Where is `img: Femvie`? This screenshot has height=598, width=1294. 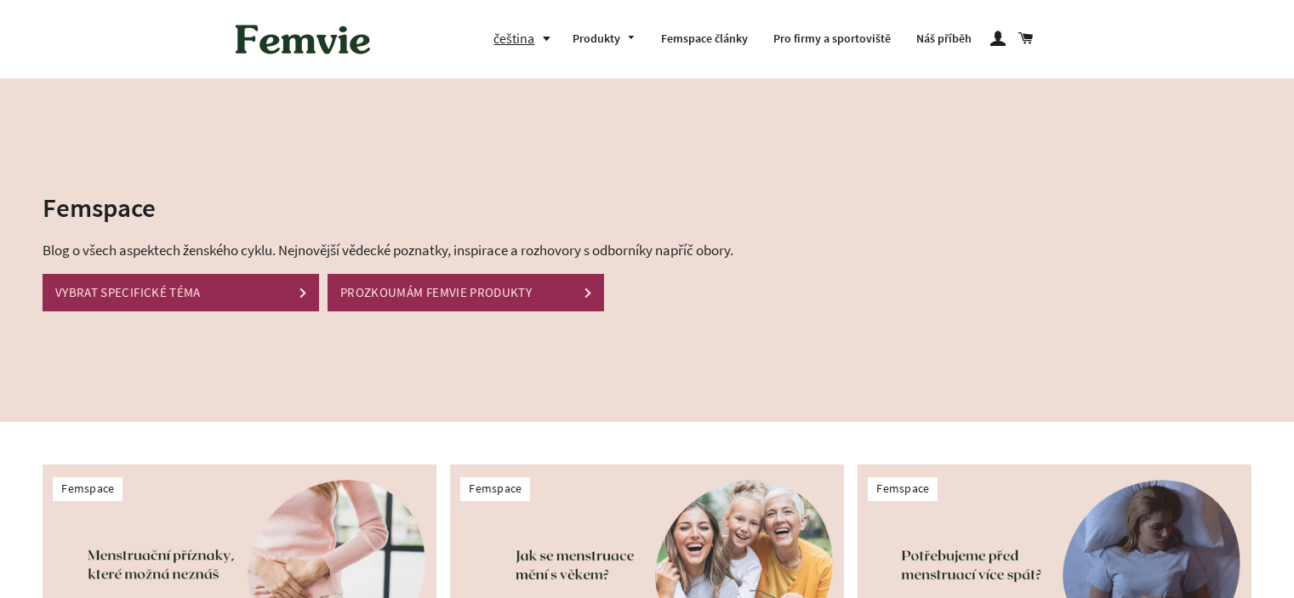
img: Femvie is located at coordinates (303, 39).